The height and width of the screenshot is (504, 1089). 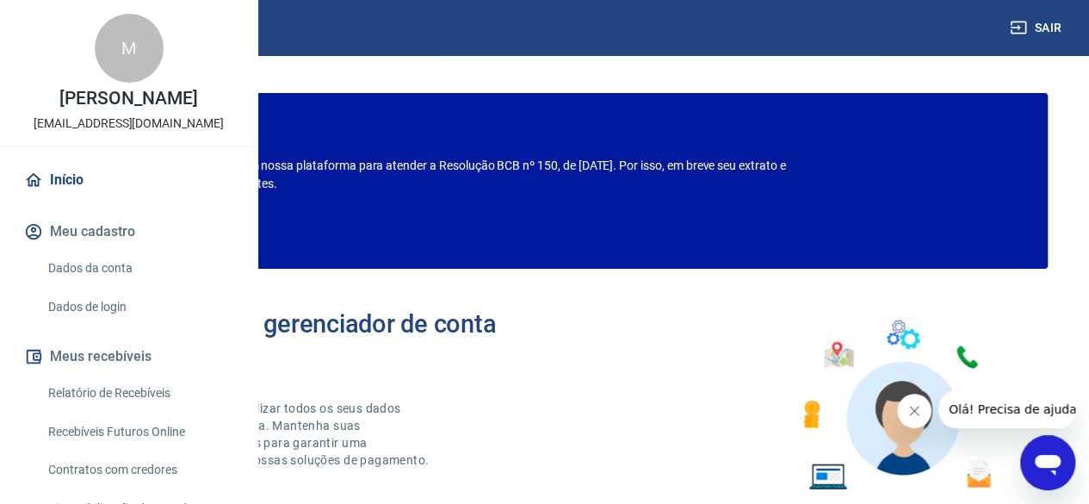 What do you see at coordinates (139, 268) in the screenshot?
I see `a: Dados da conta` at bounding box center [139, 268].